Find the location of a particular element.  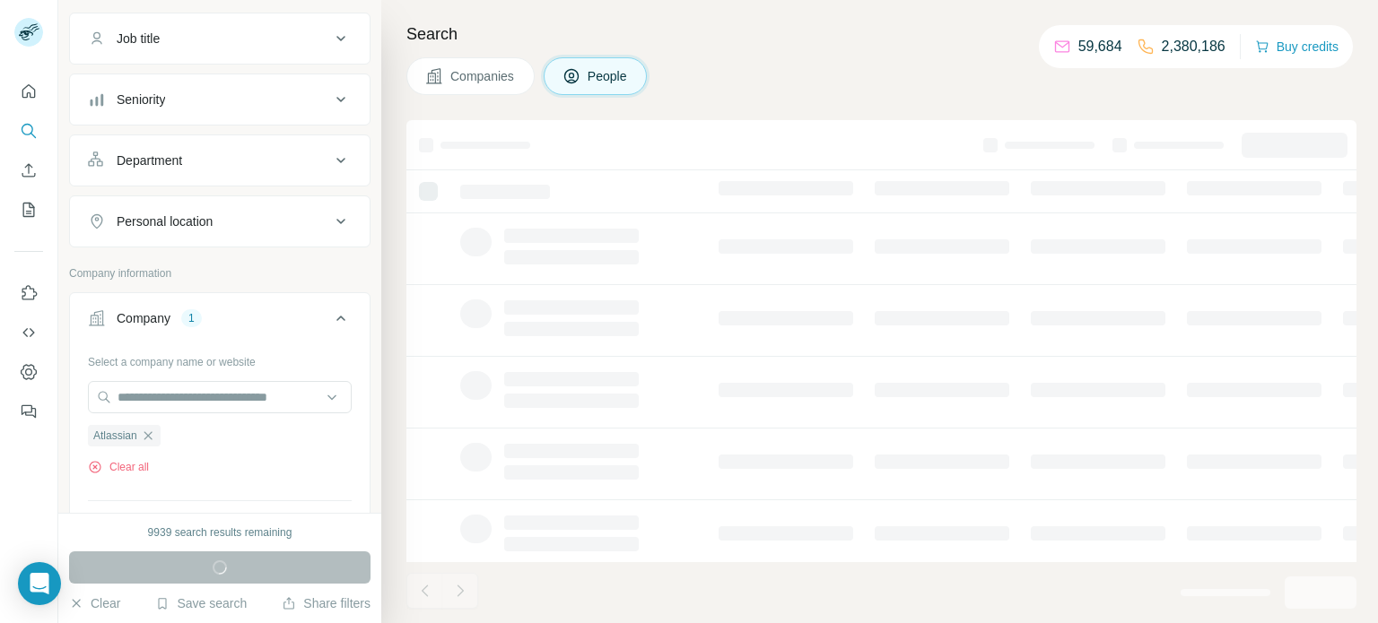

button: Dashboard is located at coordinates (29, 372).